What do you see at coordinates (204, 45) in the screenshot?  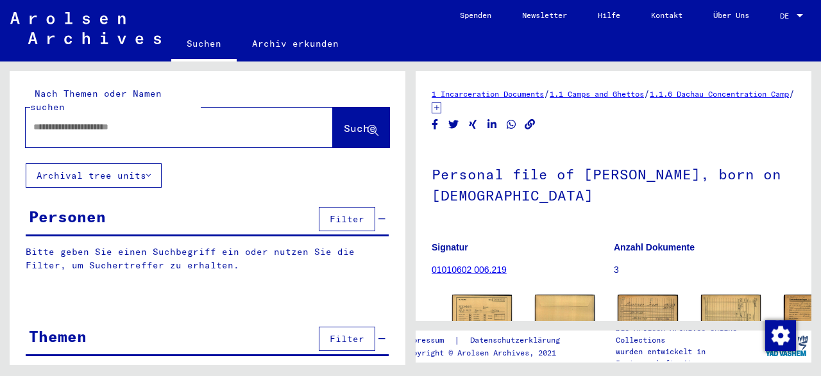 I see `a: Suchen` at bounding box center [204, 45].